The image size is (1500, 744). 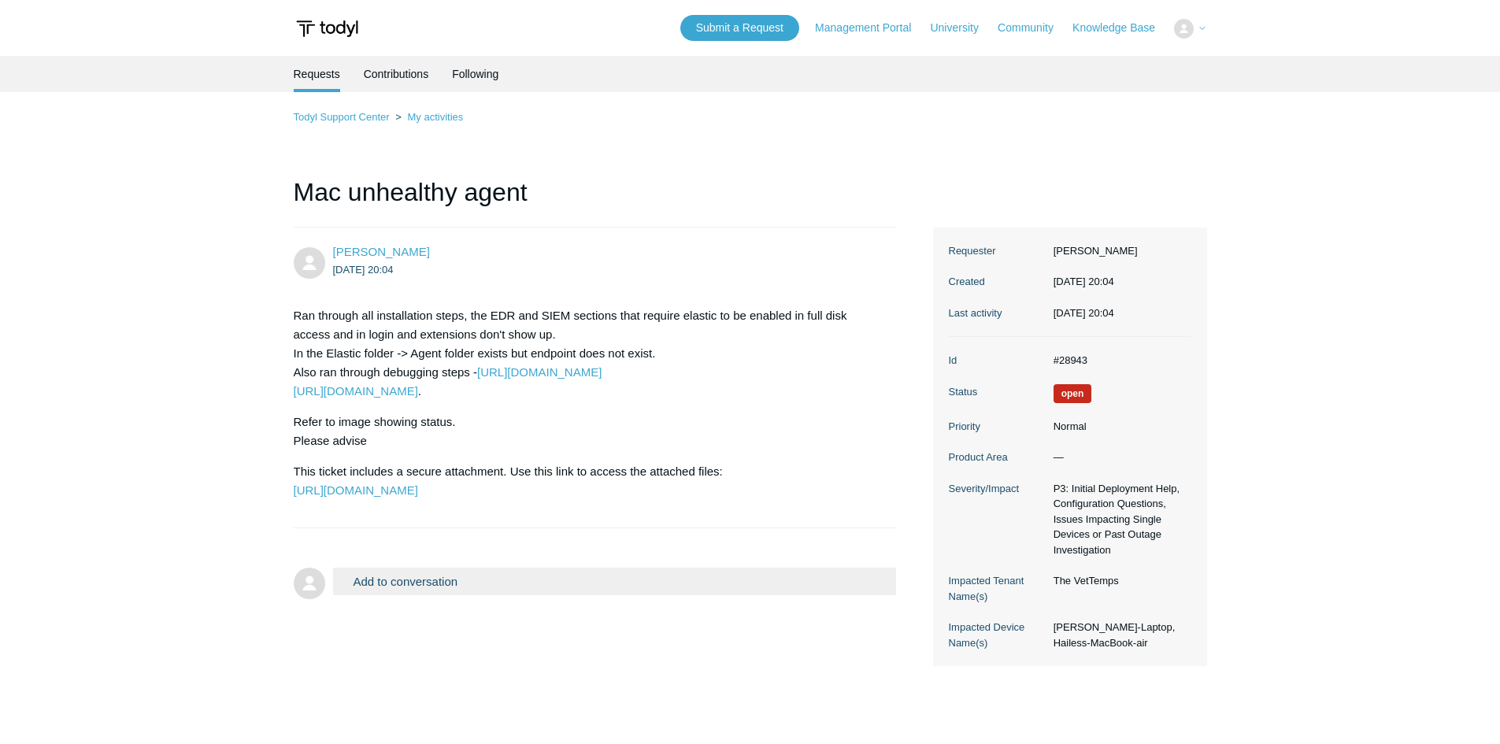 I want to click on dt: Impacted Device Name(s), so click(x=997, y=635).